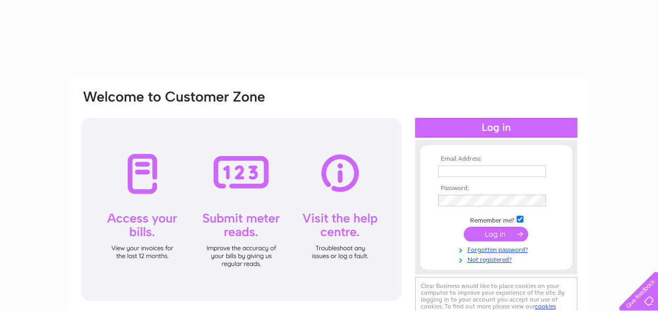 The image size is (658, 311). Describe the element at coordinates (496, 159) in the screenshot. I see `th: Email Address:` at that location.